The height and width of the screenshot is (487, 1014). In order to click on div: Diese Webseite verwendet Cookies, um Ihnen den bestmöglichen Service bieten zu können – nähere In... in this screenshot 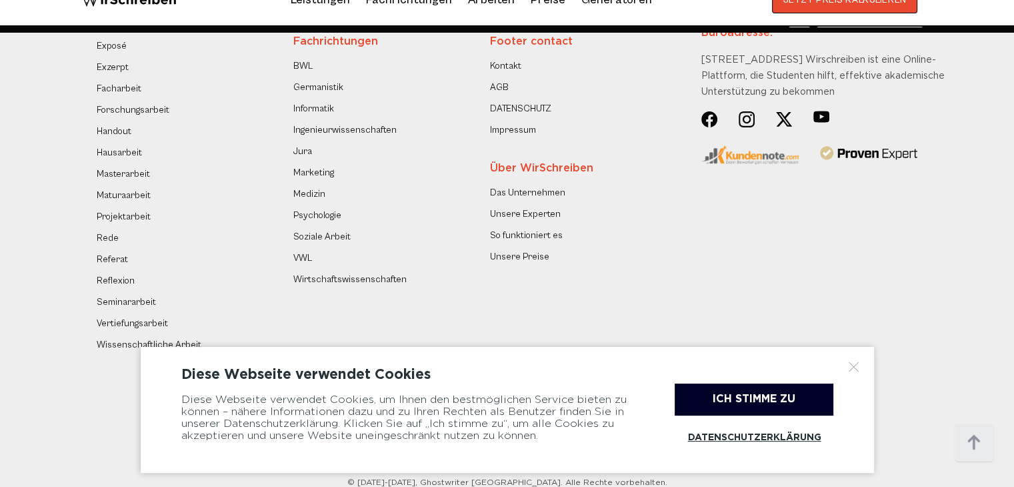, I will do `click(411, 418)`.